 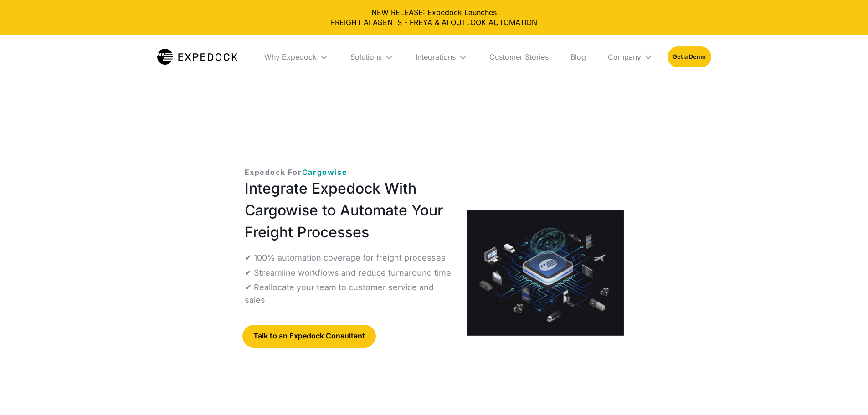 What do you see at coordinates (689, 57) in the screenshot?
I see `a: Get a Demo` at bounding box center [689, 57].